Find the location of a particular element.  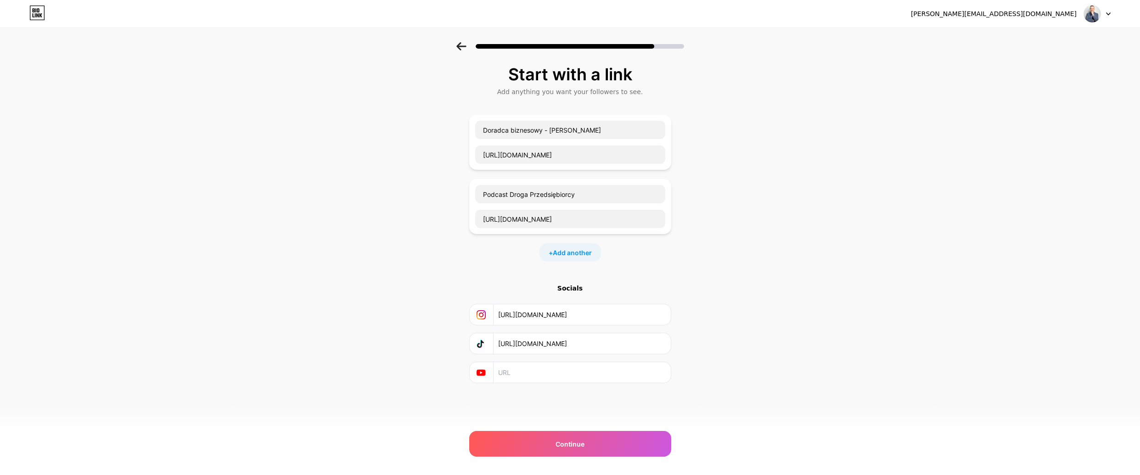

img: lzjawinski is located at coordinates (1092, 14).